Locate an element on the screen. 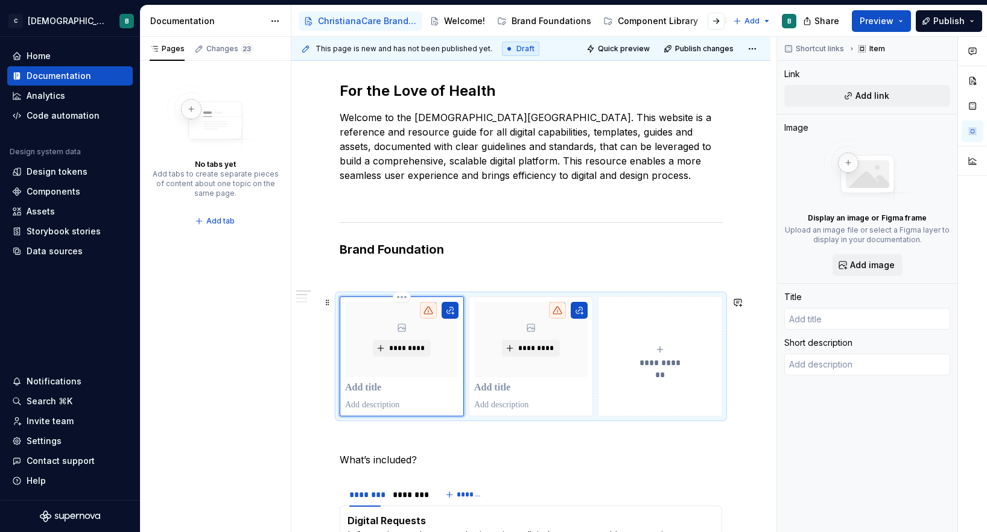 Image resolution: width=987 pixels, height=532 pixels. div: Invite team is located at coordinates (50, 421).